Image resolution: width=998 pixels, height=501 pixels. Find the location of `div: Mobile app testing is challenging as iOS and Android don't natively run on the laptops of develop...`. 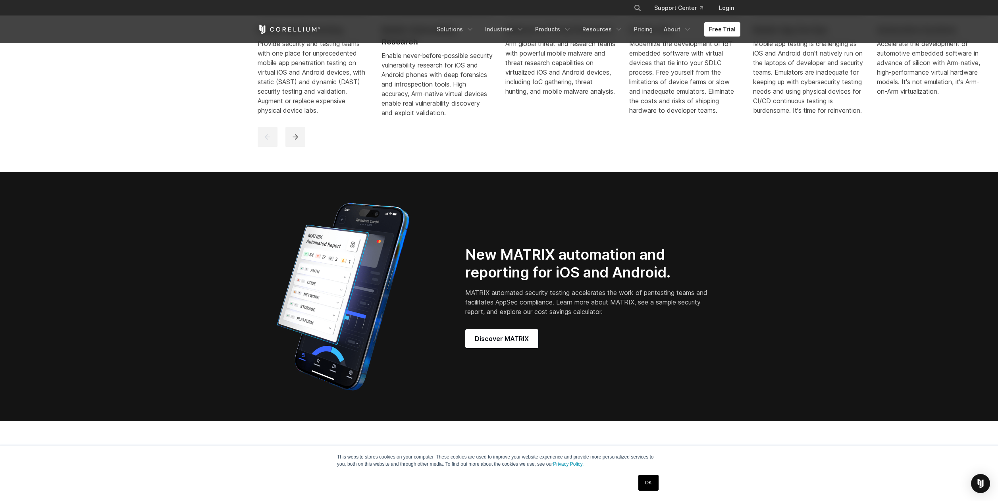

div: Mobile app testing is challenging as iOS and Android don't natively run on the laptops of develop... is located at coordinates (809, 77).